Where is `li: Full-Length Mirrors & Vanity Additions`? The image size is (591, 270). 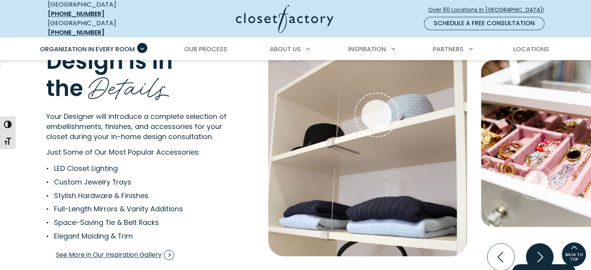 li: Full-Length Mirrors & Vanity Additions is located at coordinates (135, 209).